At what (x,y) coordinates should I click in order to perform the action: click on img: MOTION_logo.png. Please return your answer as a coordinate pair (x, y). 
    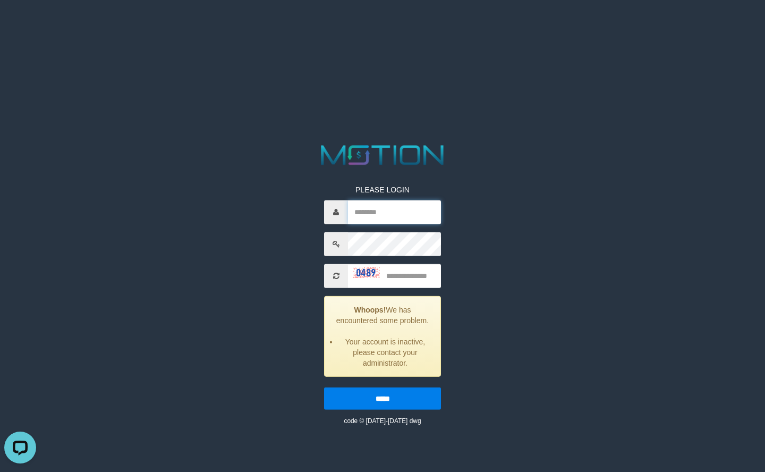
    Looking at the image, I should click on (382, 155).